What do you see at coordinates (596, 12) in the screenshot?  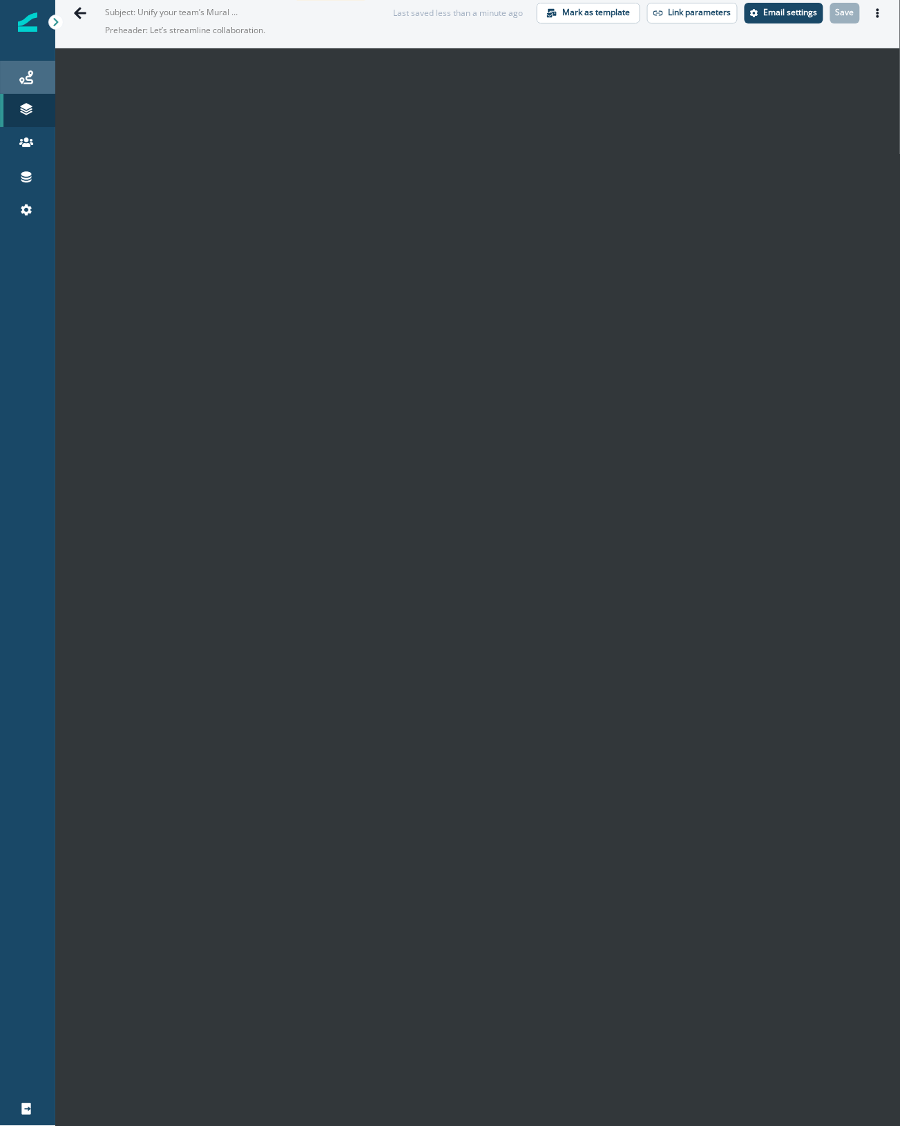 I see `p: Mark as template` at bounding box center [596, 12].